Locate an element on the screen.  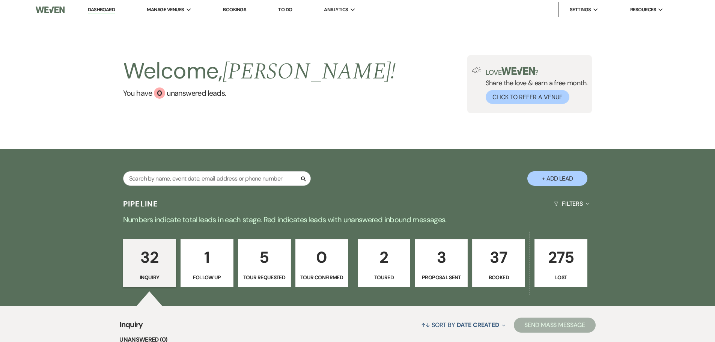
p: Toured is located at coordinates (384, 277).